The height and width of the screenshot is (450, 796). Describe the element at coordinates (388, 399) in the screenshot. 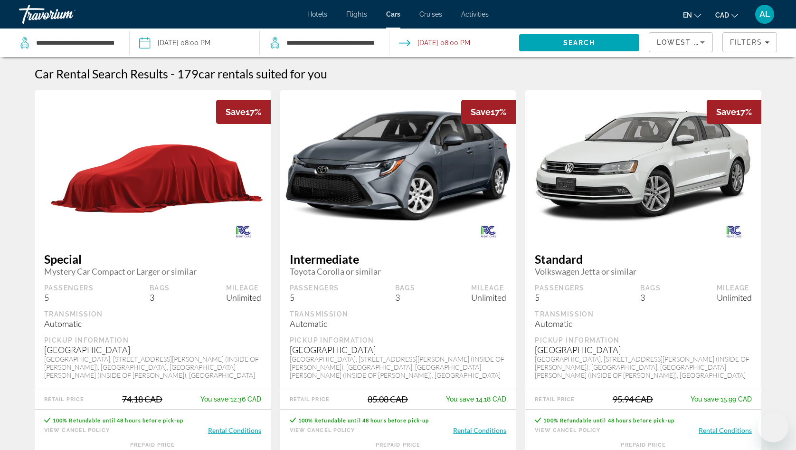

I see `div: 85.08 CAD` at that location.